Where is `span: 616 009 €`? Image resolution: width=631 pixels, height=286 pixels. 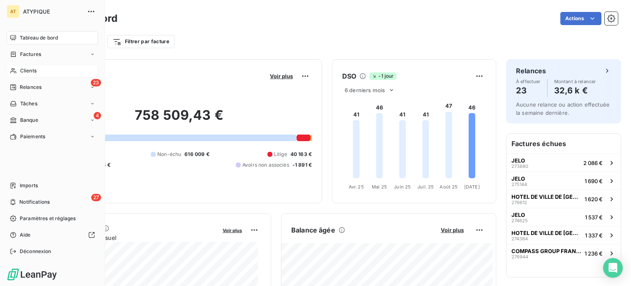 span: 616 009 € is located at coordinates (197, 154).